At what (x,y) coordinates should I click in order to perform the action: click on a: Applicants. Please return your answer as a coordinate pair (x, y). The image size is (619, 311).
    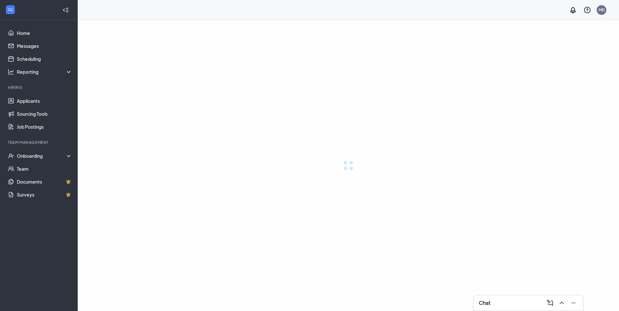
    Looking at the image, I should click on (44, 101).